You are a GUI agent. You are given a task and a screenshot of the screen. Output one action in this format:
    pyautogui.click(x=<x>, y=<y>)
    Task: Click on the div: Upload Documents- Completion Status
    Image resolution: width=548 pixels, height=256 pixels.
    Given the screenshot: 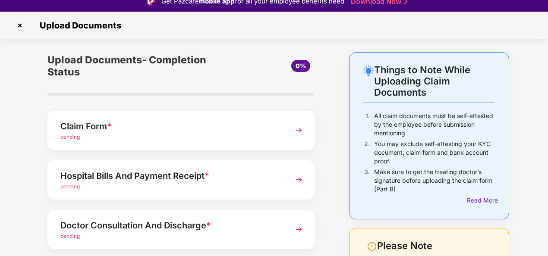 What is the action you would take?
    pyautogui.click(x=136, y=66)
    